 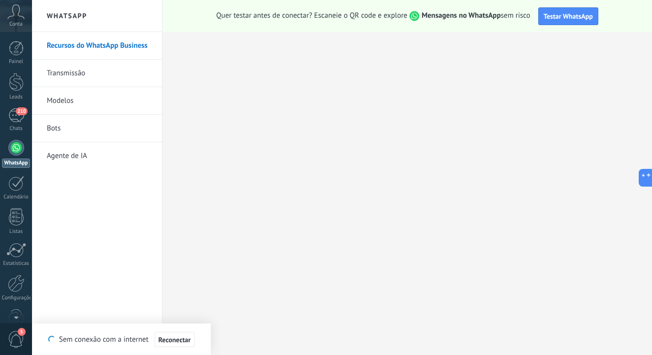 What do you see at coordinates (97, 73) in the screenshot?
I see `li: Transmissão` at bounding box center [97, 73].